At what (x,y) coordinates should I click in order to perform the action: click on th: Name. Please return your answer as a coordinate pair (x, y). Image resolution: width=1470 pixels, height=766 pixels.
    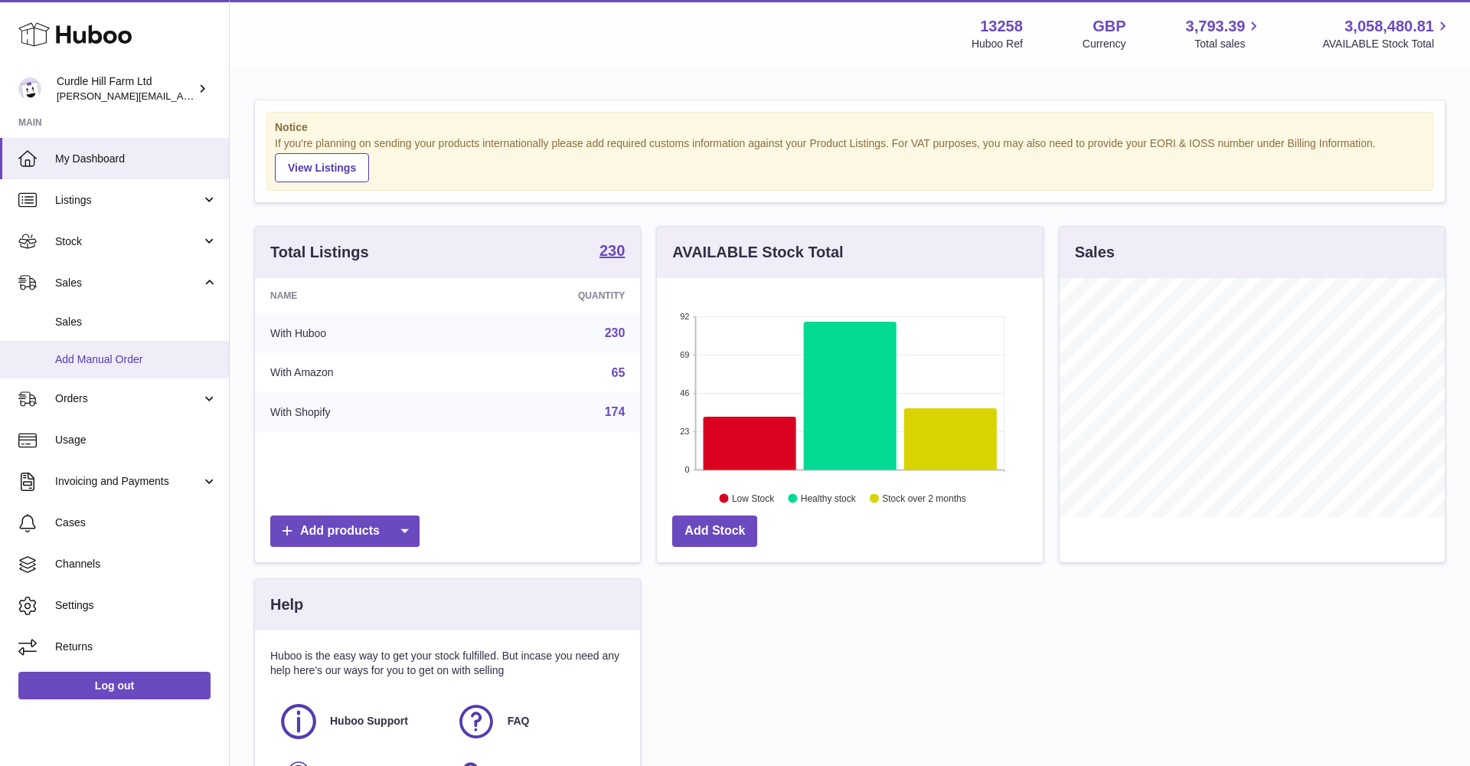
    Looking at the image, I should click on (360, 296).